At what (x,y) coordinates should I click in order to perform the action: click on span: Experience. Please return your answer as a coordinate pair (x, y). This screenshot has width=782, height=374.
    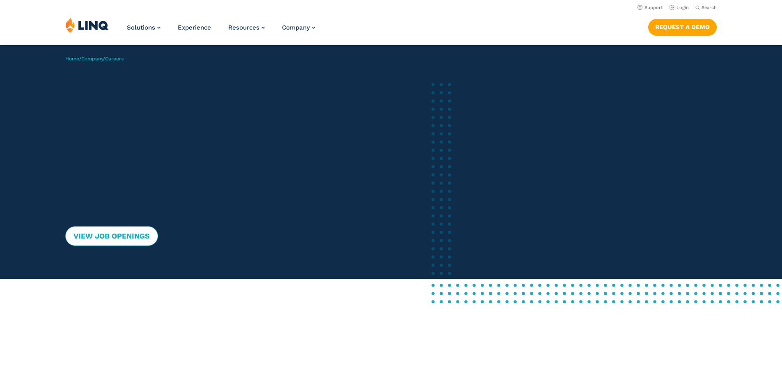
    Looking at the image, I should click on (194, 28).